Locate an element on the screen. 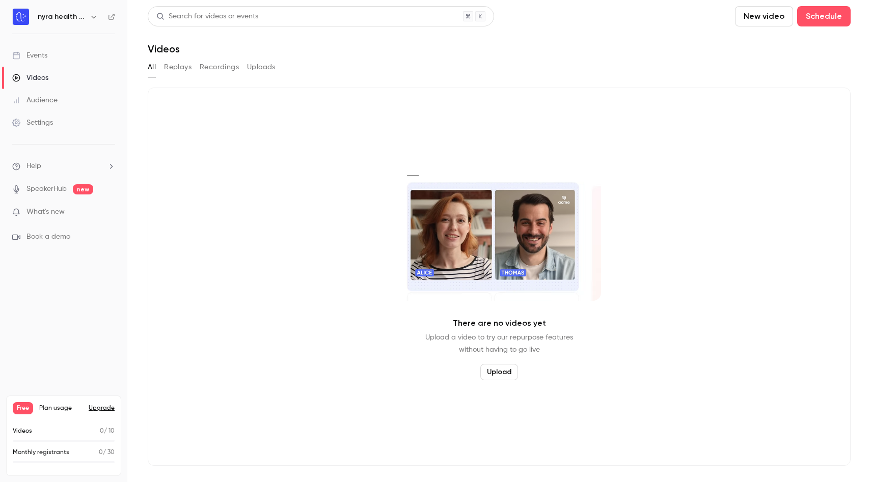  button: Schedule is located at coordinates (823, 16).